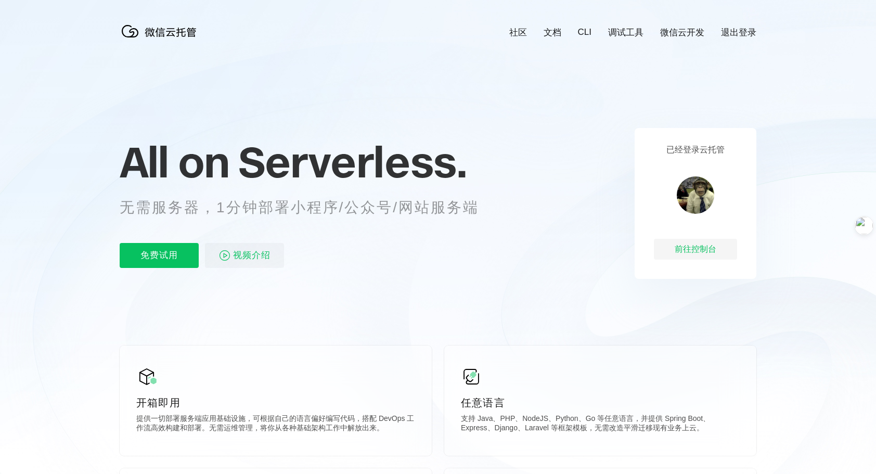 This screenshot has height=474, width=876. I want to click on img: 微信云托管, so click(161, 31).